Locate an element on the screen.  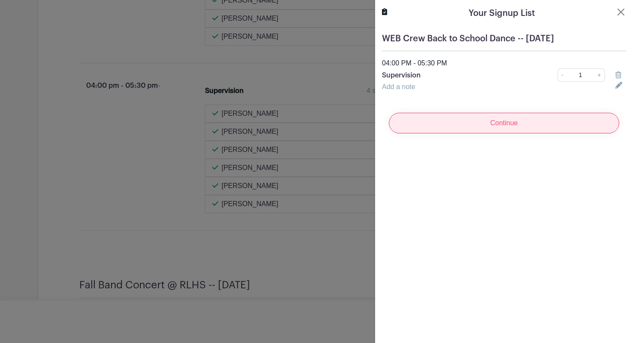
input: Continue is located at coordinates (503, 123).